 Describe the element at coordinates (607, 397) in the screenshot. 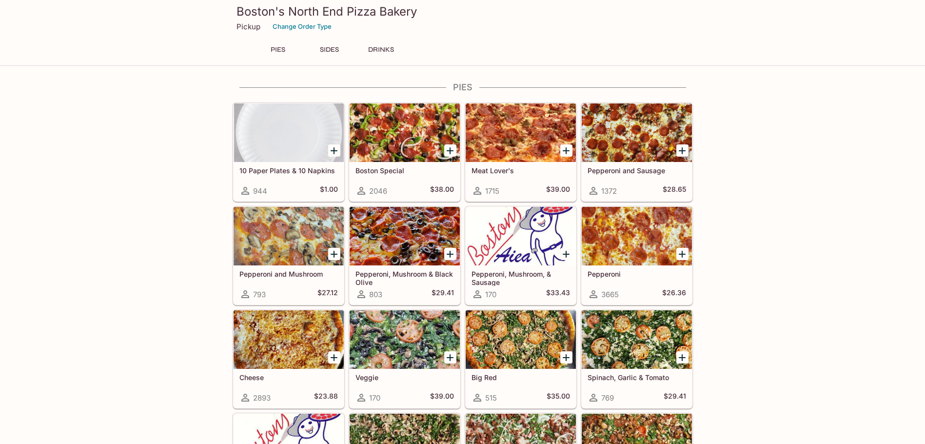

I see `span: 769` at that location.